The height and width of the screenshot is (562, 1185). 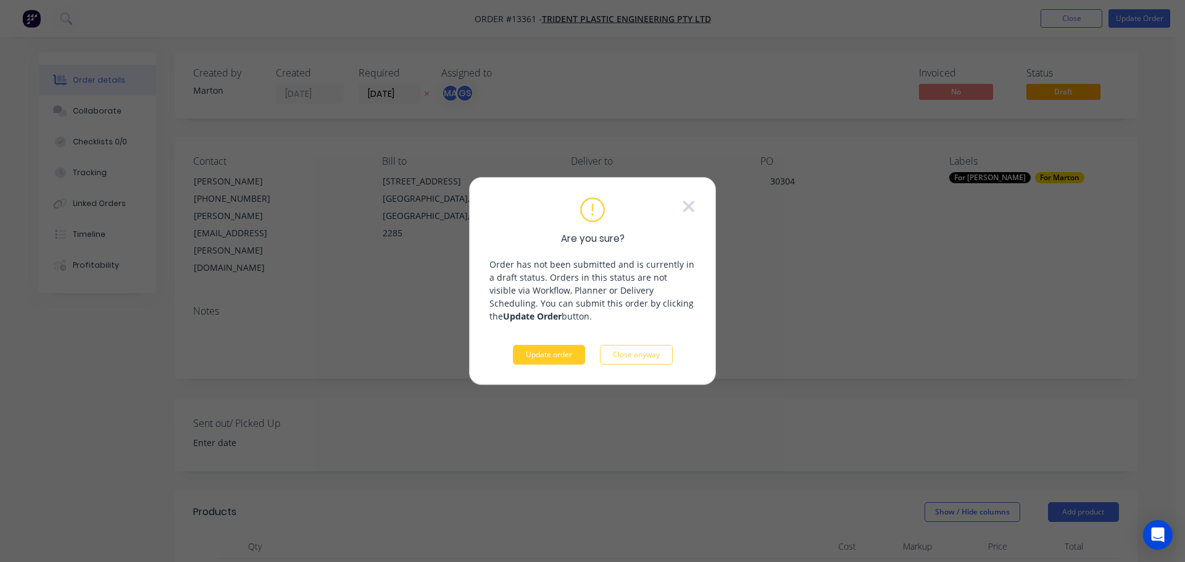 I want to click on p: Order has not been submitted and is currently in a draft status. Orders in this status are not vi..., so click(x=593, y=290).